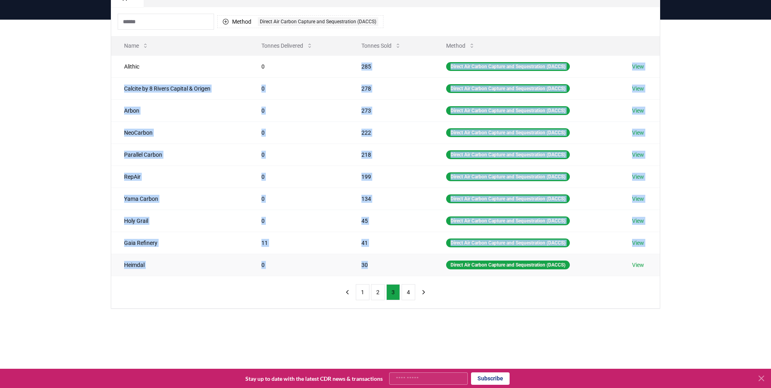 This screenshot has width=771, height=388. I want to click on td: 30, so click(391, 265).